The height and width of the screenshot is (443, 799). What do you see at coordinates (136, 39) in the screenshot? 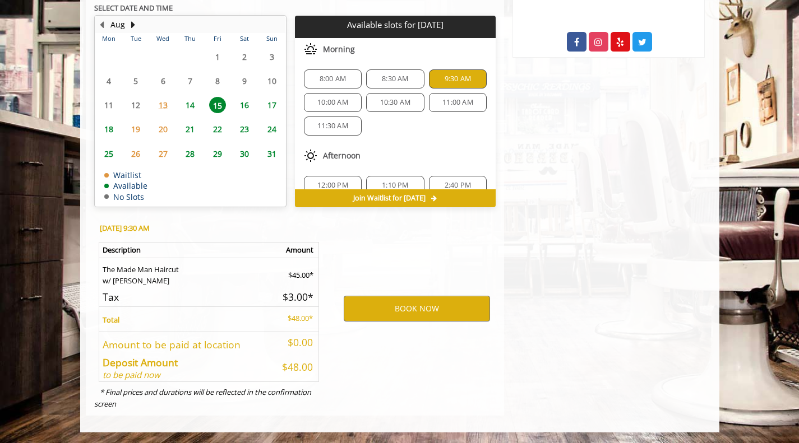
I see `th: Tue` at bounding box center [136, 39].